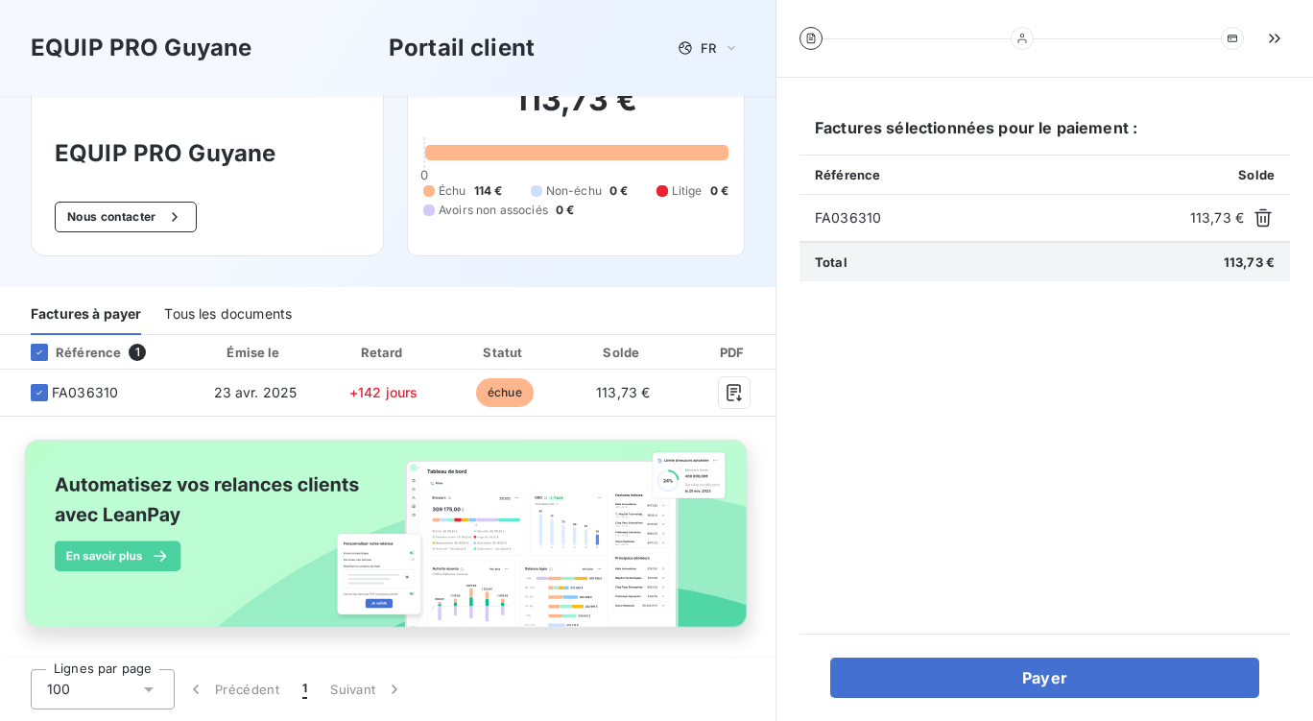 Image resolution: width=1313 pixels, height=721 pixels. I want to click on h6: Factures sélectionnées pour le paiement :, so click(1044, 135).